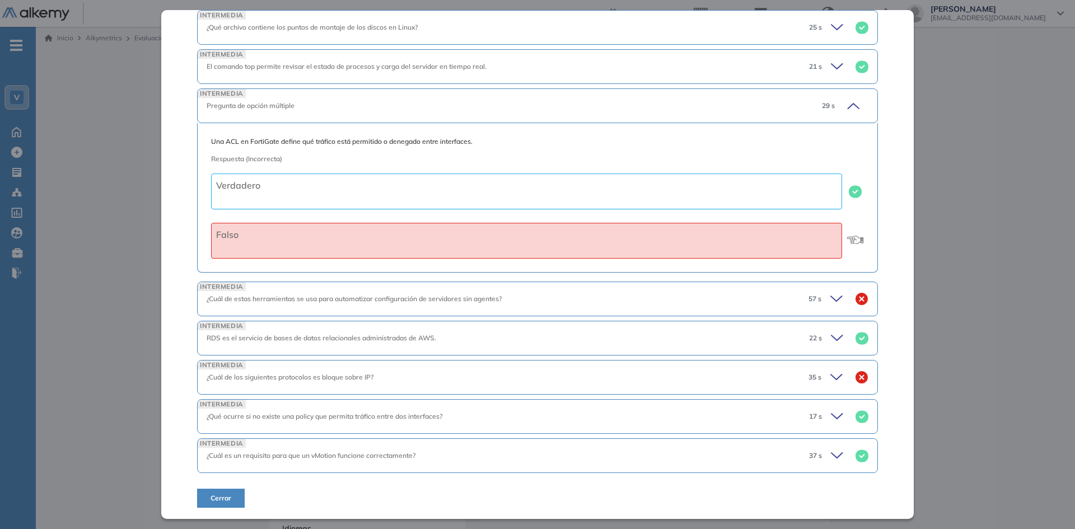 Image resolution: width=1075 pixels, height=529 pixels. I want to click on span: Respuesta (Incorrecta), so click(246, 158).